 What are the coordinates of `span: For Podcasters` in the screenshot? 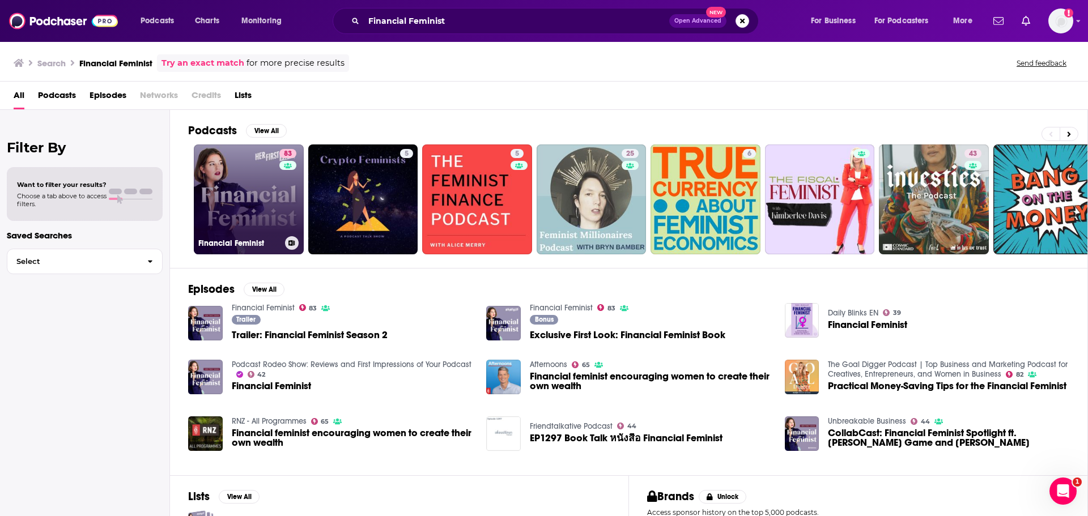 It's located at (901, 21).